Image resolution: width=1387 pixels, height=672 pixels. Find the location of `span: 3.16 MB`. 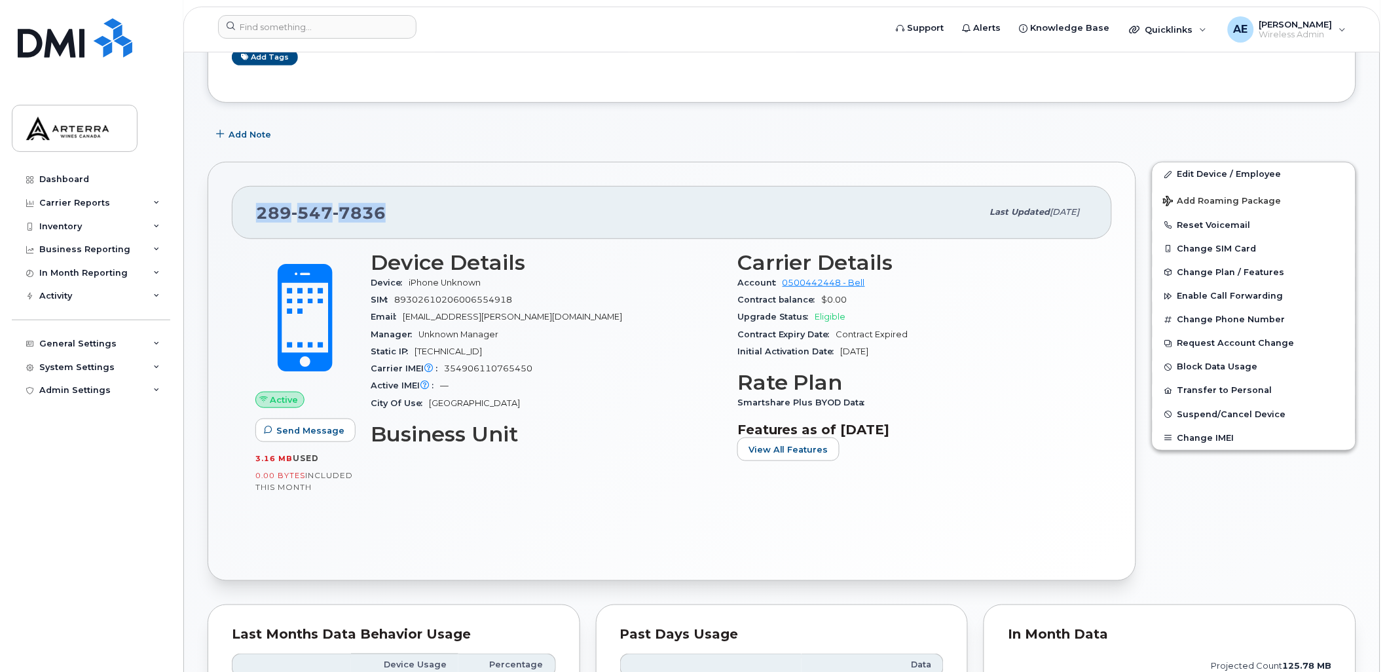

span: 3.16 MB is located at coordinates (274, 458).